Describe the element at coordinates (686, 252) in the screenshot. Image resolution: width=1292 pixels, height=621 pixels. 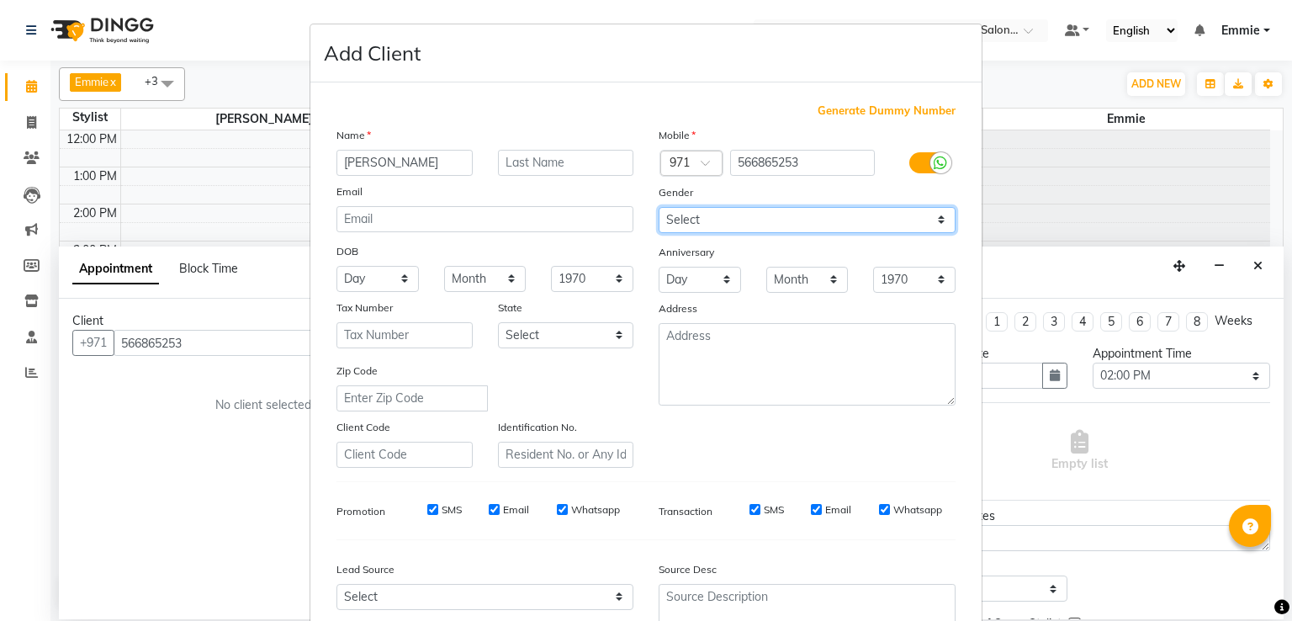
I see `label: Anniversary` at that location.